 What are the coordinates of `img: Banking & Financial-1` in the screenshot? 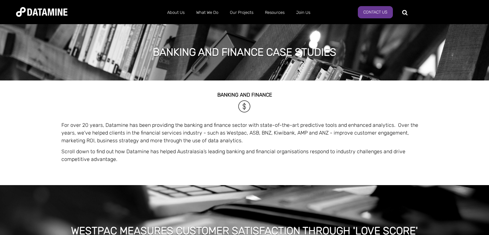 It's located at (244, 106).